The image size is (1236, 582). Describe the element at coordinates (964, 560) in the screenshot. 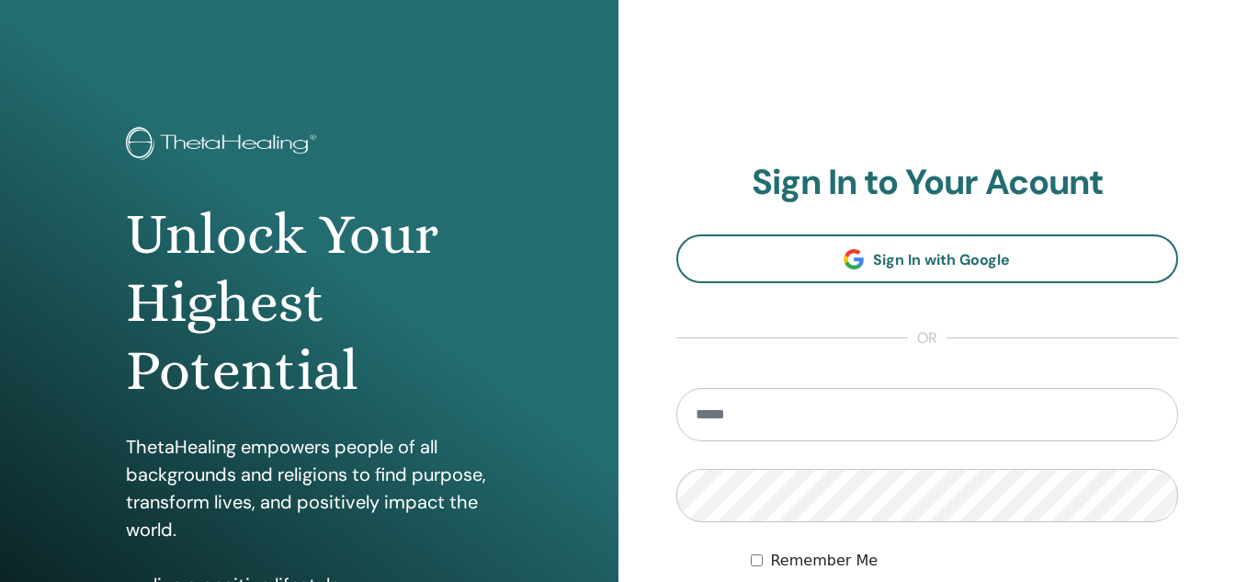

I see `div: Keep me authenticated indefinitely or until I manually logout` at that location.